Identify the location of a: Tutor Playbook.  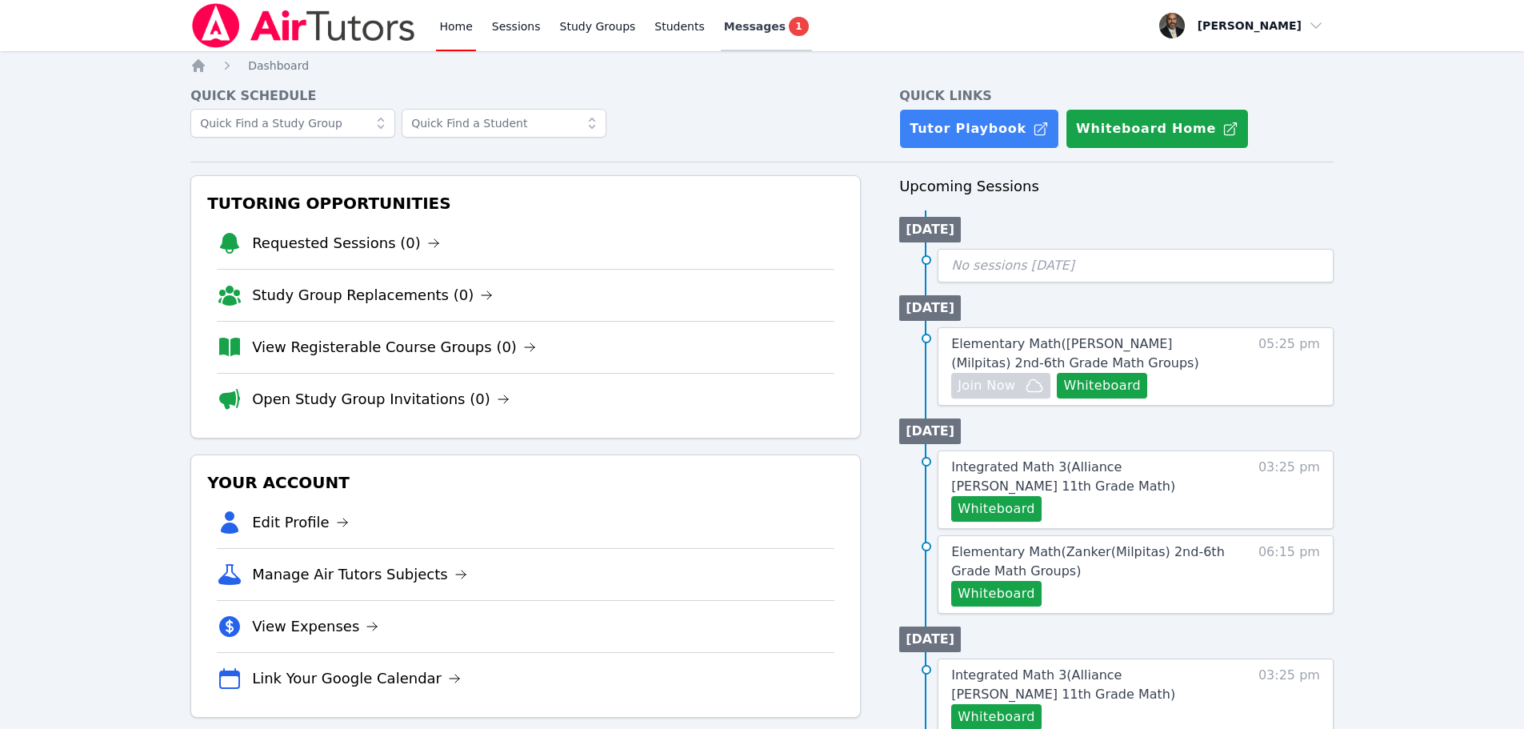
(979, 129).